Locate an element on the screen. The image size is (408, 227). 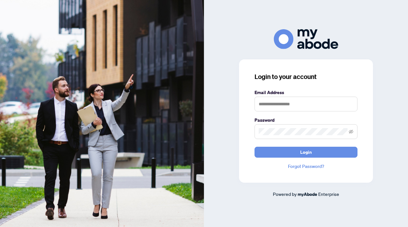
a: Forgot Password? is located at coordinates (306, 167).